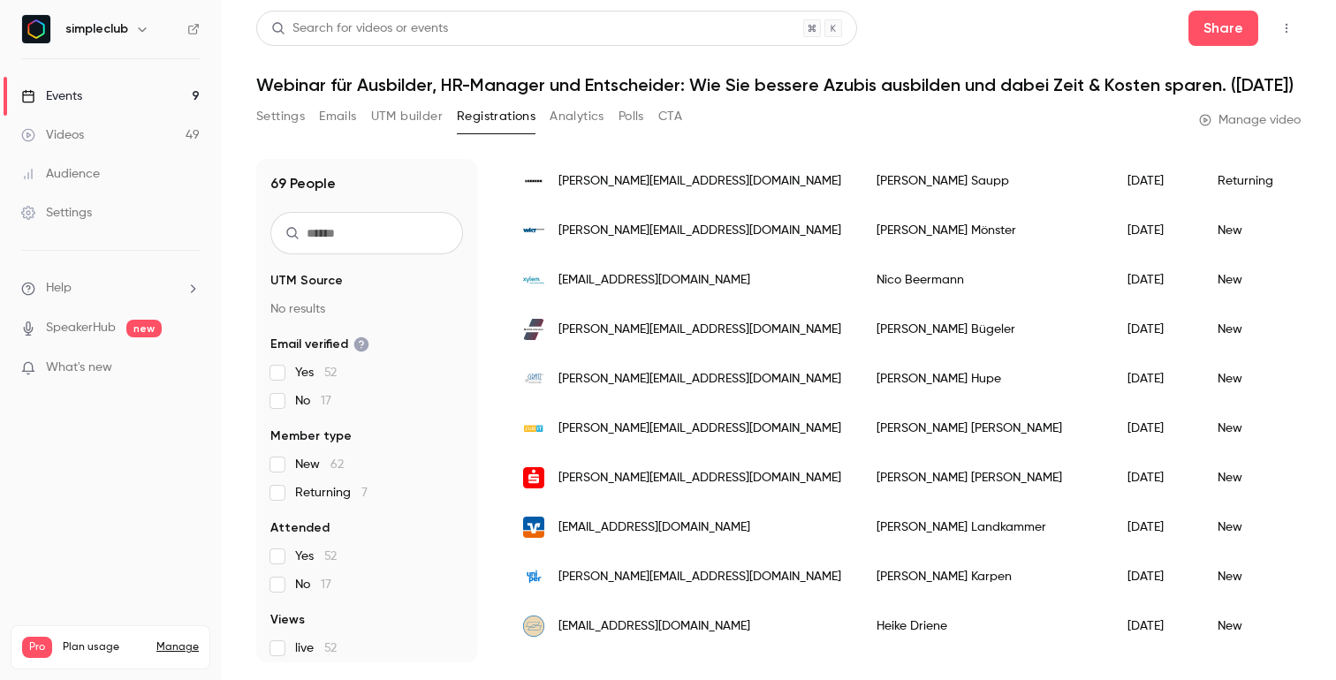 Image resolution: width=1336 pixels, height=680 pixels. What do you see at coordinates (337, 465) in the screenshot?
I see `span: 62` at bounding box center [337, 465].